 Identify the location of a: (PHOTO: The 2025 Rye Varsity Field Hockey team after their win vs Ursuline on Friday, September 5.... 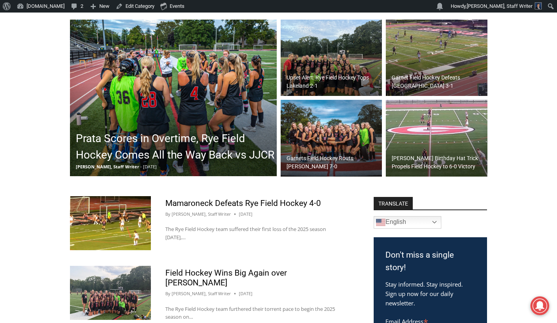
(110, 292).